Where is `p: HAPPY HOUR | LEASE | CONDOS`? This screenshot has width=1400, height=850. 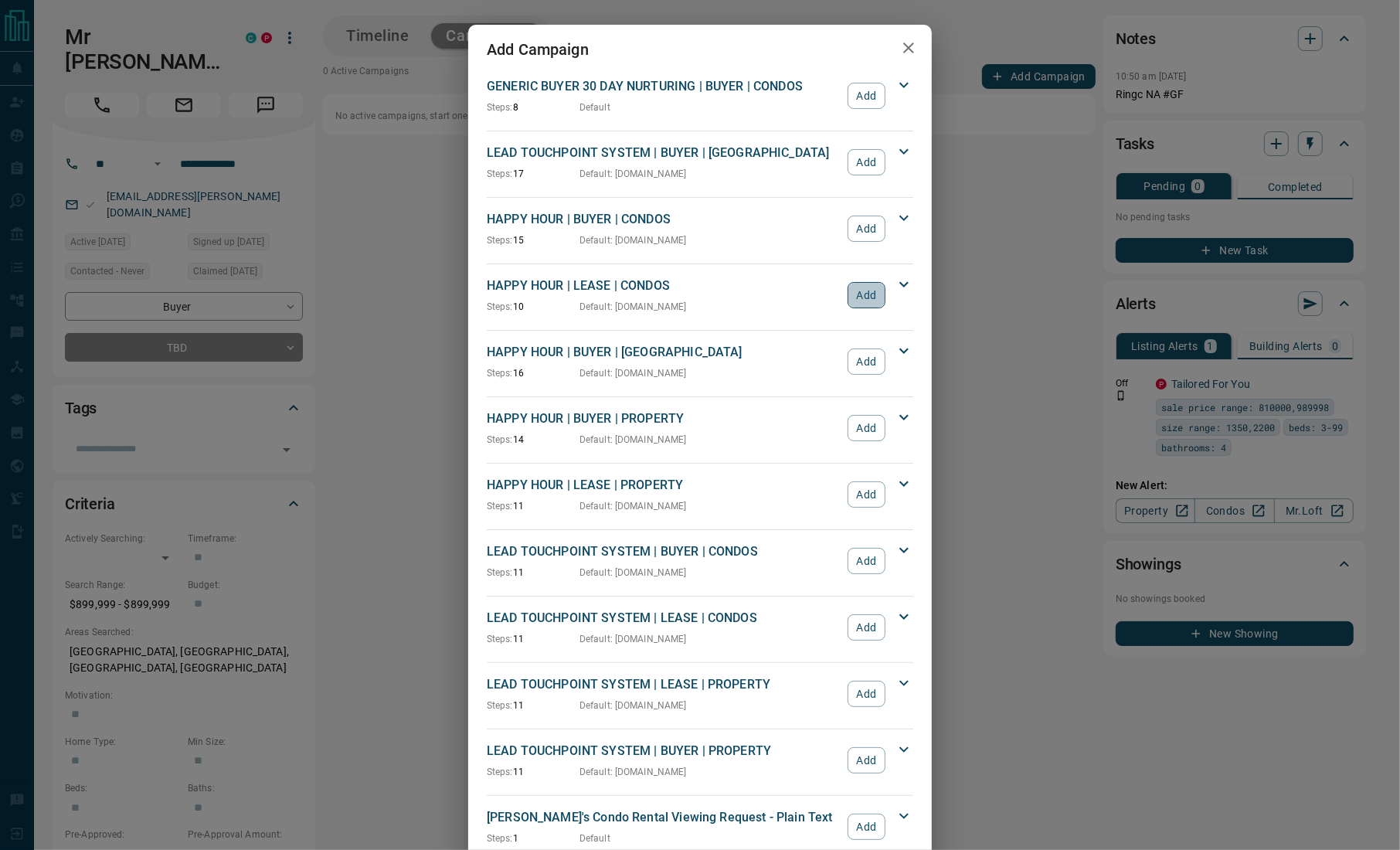
p: HAPPY HOUR | LEASE | CONDOS is located at coordinates (663, 286).